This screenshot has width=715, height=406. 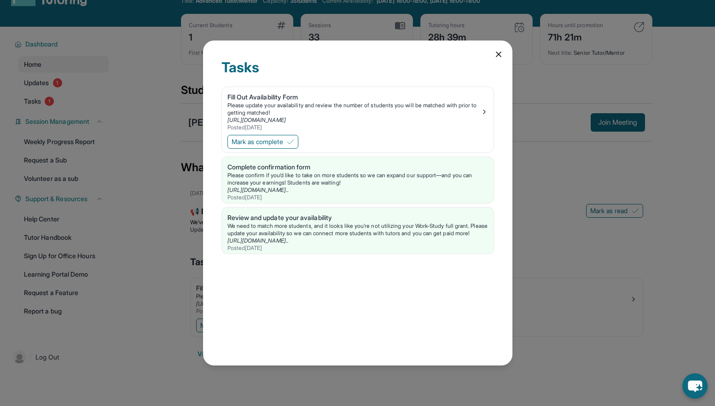 What do you see at coordinates (290, 142) in the screenshot?
I see `img: Mark as complete` at bounding box center [290, 142].